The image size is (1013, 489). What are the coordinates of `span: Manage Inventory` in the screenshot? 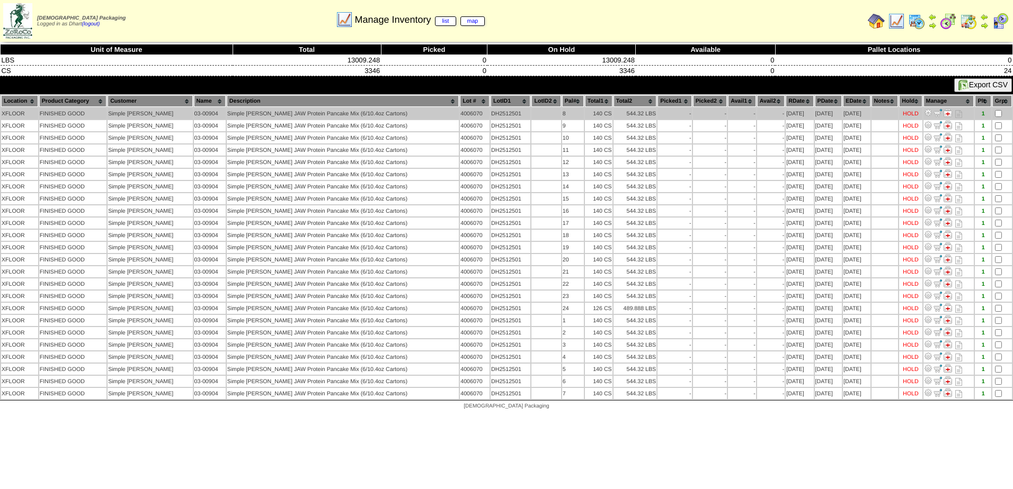 It's located at (419, 20).